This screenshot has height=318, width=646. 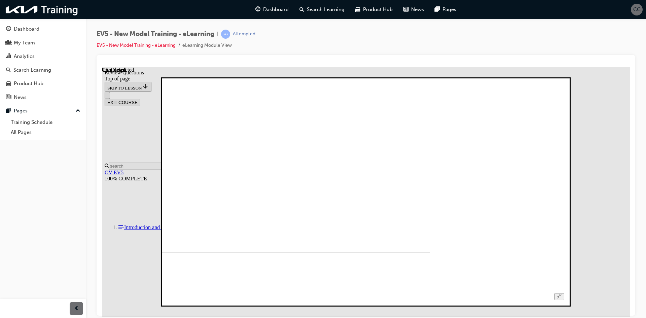 What do you see at coordinates (43, 111) in the screenshot?
I see `button: Pages` at bounding box center [43, 111].